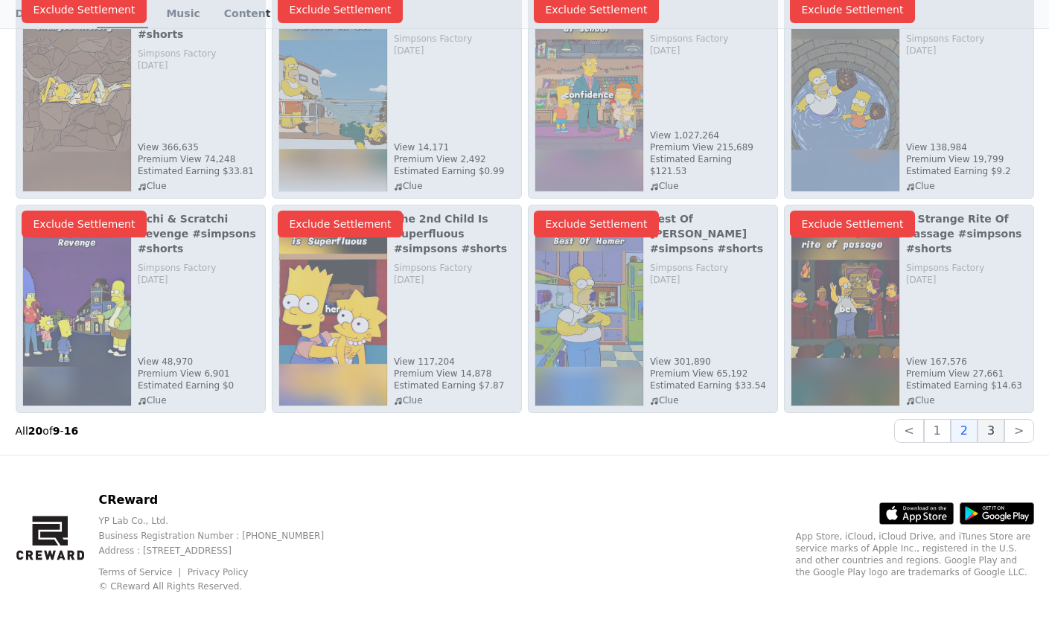 This screenshot has height=640, width=1049. What do you see at coordinates (218, 573) in the screenshot?
I see `a: Privacy Policy` at bounding box center [218, 573].